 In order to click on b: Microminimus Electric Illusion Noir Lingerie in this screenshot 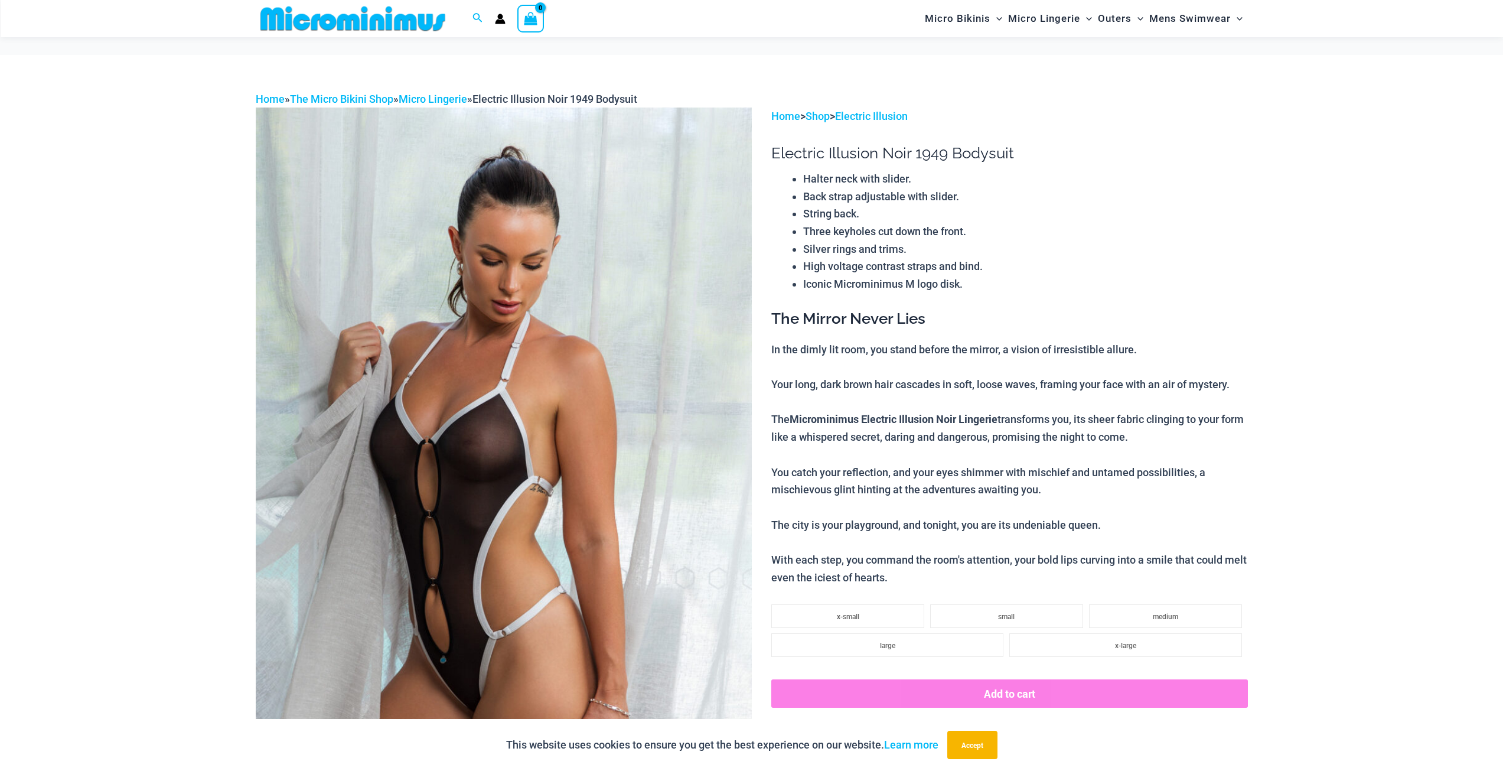, I will do `click(893, 419)`.